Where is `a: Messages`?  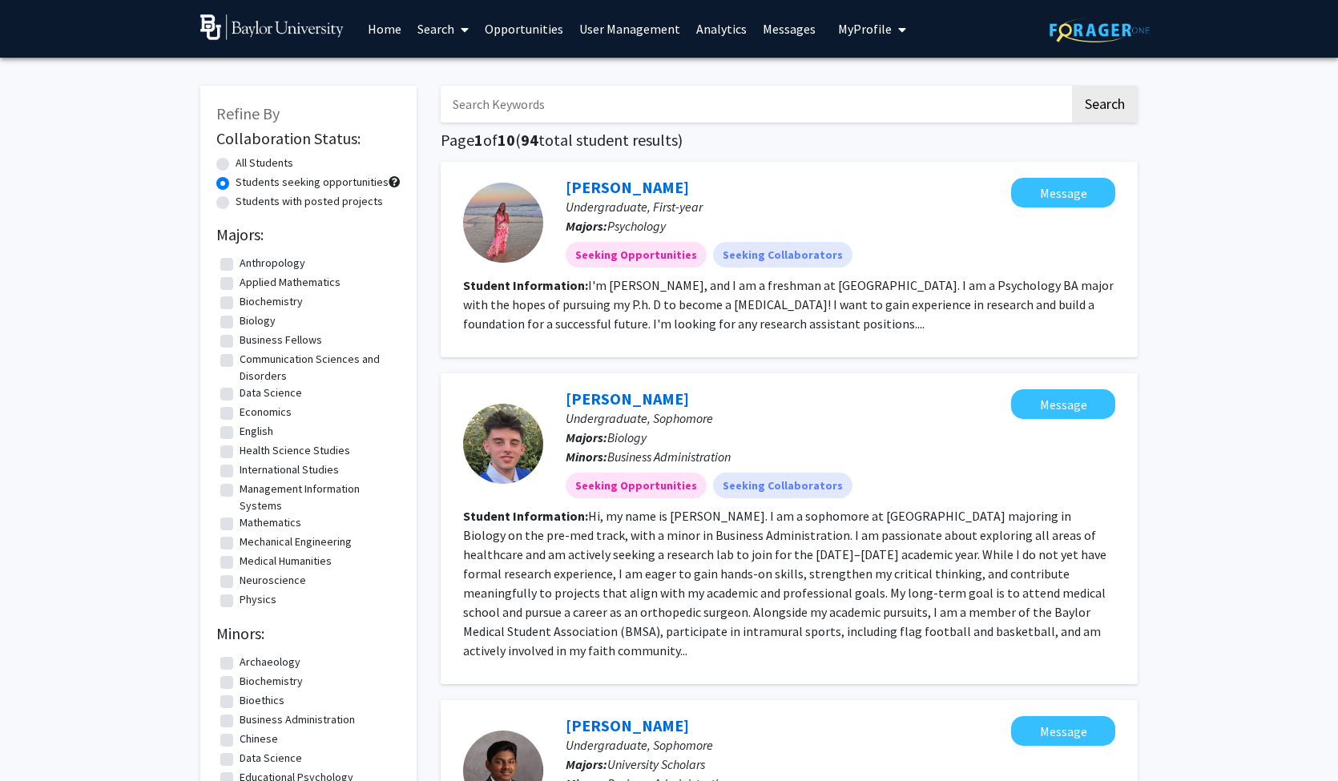
a: Messages is located at coordinates (789, 29).